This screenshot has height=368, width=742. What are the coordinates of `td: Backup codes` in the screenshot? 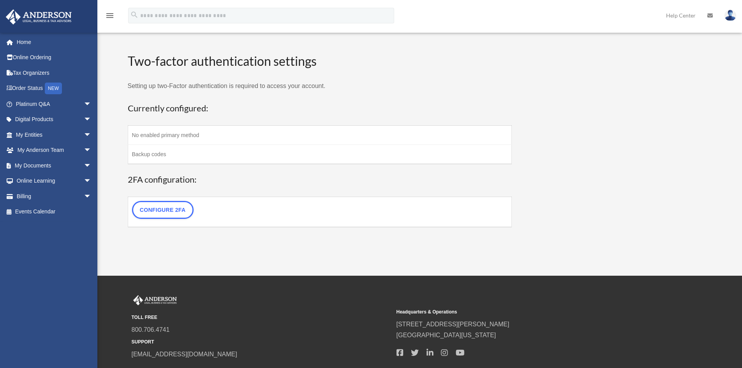 It's located at (320, 155).